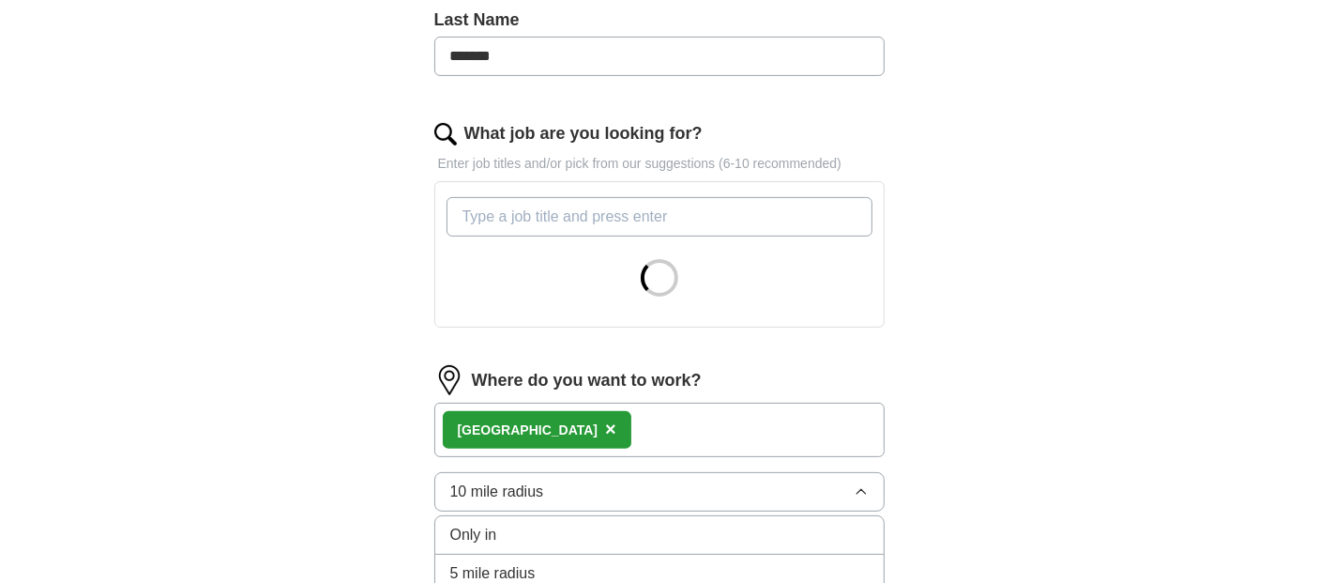  I want to click on span: 10 mile radius, so click(497, 492).